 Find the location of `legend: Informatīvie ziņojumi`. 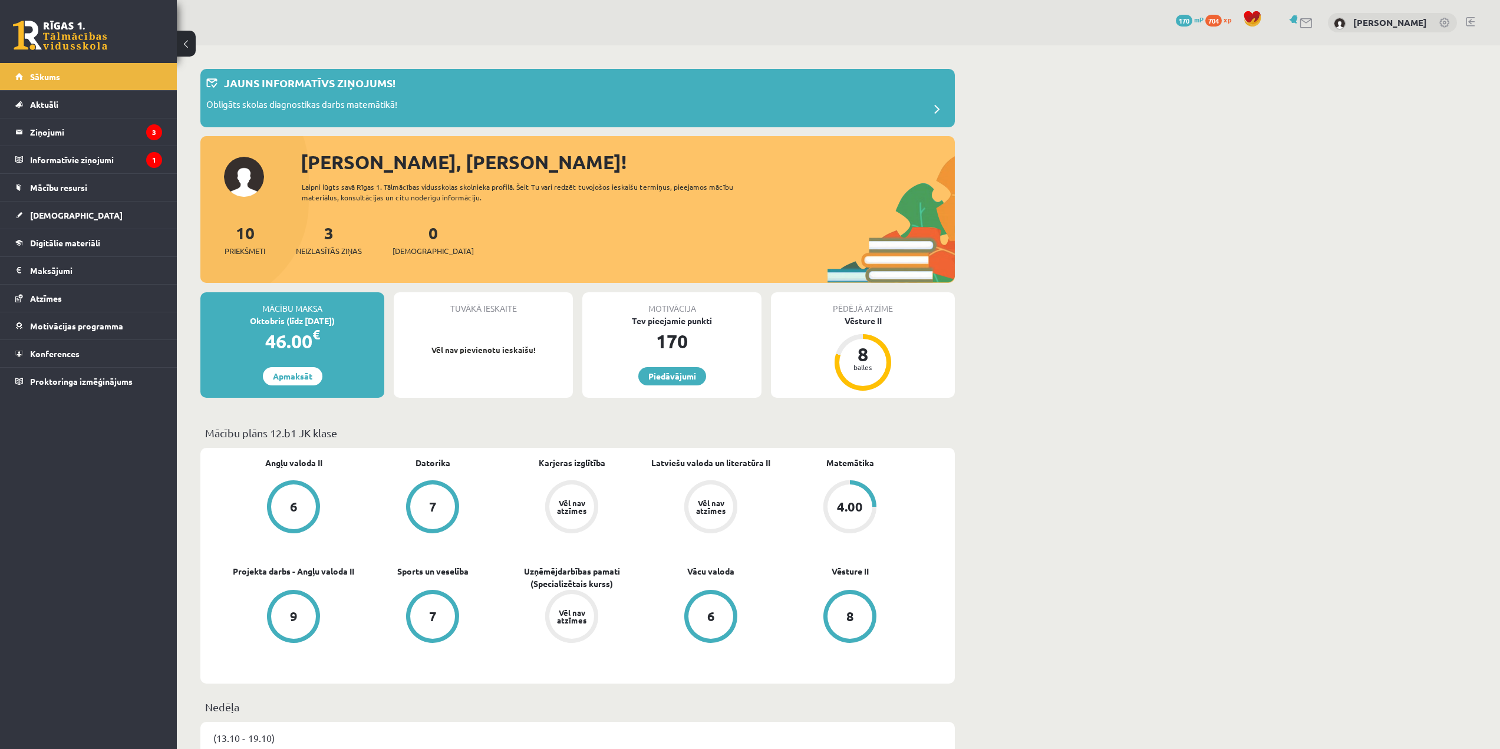

legend: Informatīvie ziņojumi is located at coordinates (96, 160).